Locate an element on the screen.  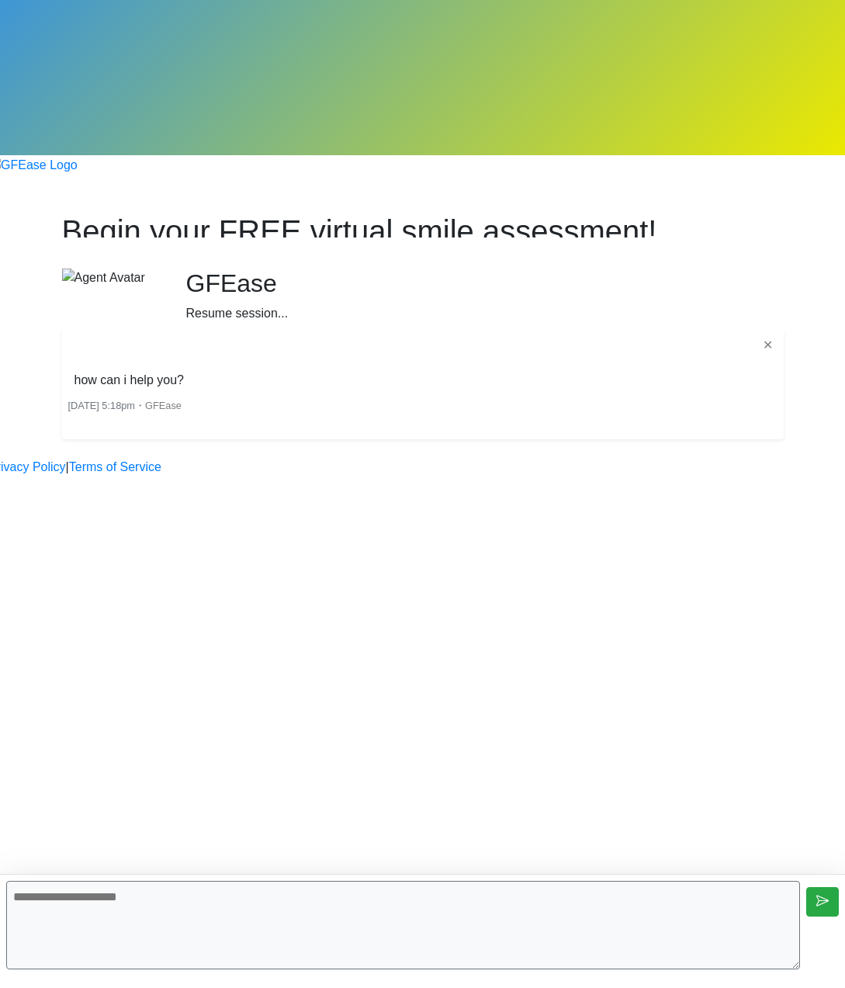
h2: GFEase is located at coordinates (485, 283).